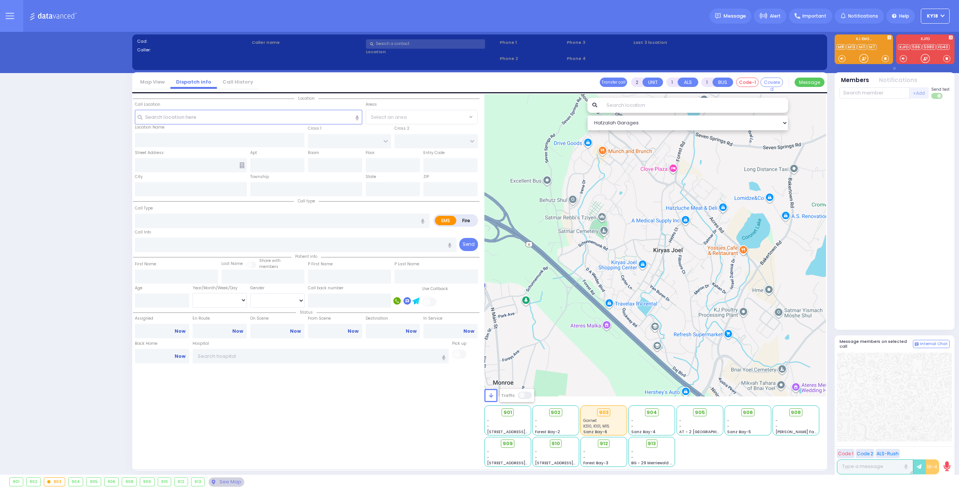  Describe the element at coordinates (257, 288) in the screenshot. I see `label: Gender` at that location.